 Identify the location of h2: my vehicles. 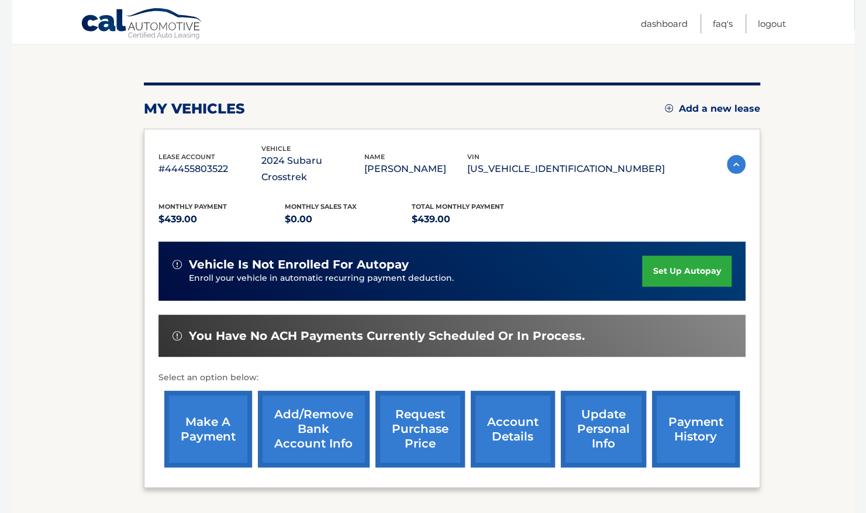
(194, 109).